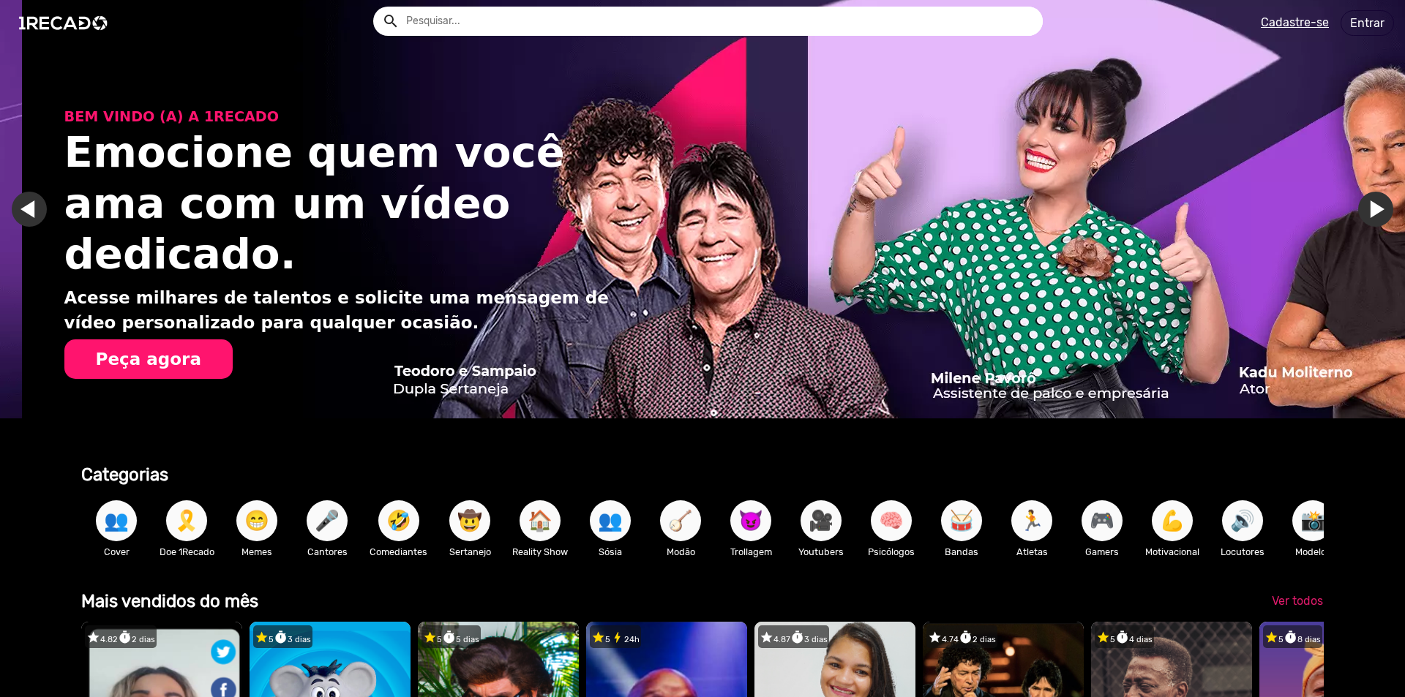 This screenshot has width=1405, height=697. Describe the element at coordinates (1242, 552) in the screenshot. I see `p: Locutores` at that location.